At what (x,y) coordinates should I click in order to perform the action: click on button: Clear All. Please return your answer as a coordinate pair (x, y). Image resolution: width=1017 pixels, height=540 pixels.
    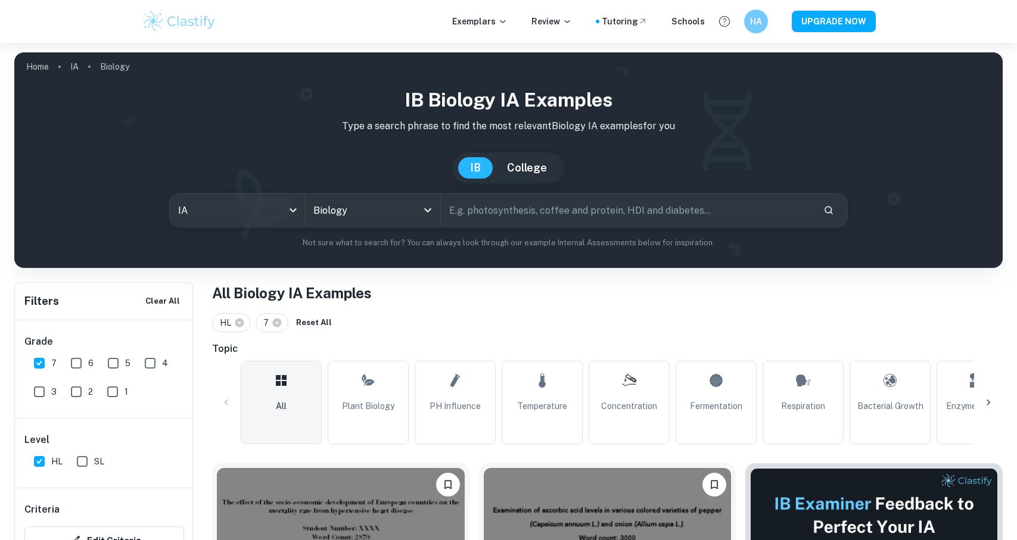
    Looking at the image, I should click on (163, 301).